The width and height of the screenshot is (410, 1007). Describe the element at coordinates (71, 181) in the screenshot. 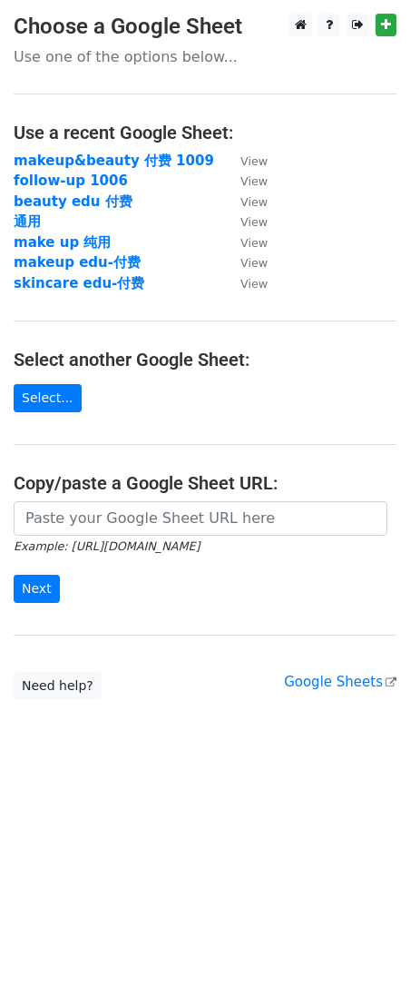

I see `a: follow-up 1006` at that location.